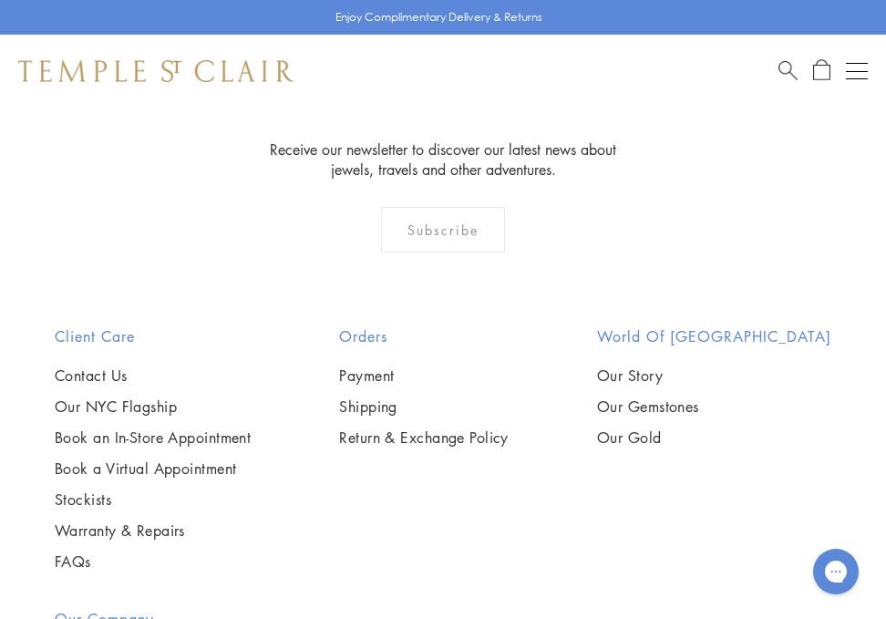  What do you see at coordinates (152, 376) in the screenshot?
I see `a: Contact Us` at bounding box center [152, 376].